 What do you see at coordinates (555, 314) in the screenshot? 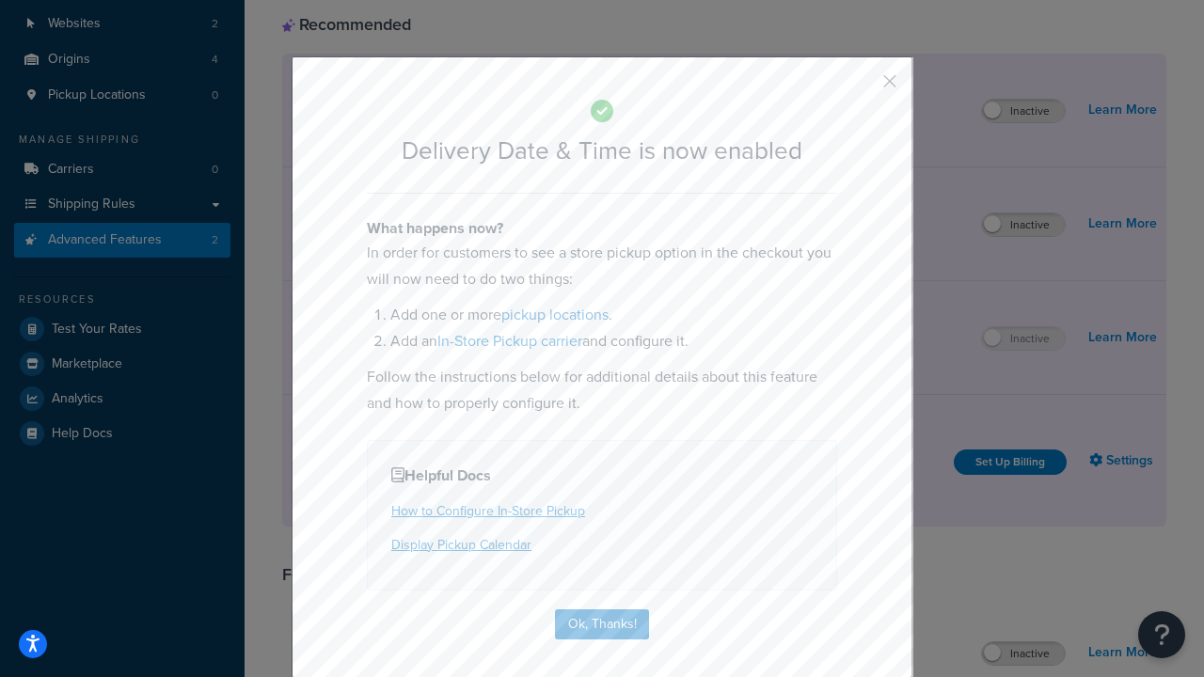
I see `a: pickup locations` at bounding box center [555, 314].